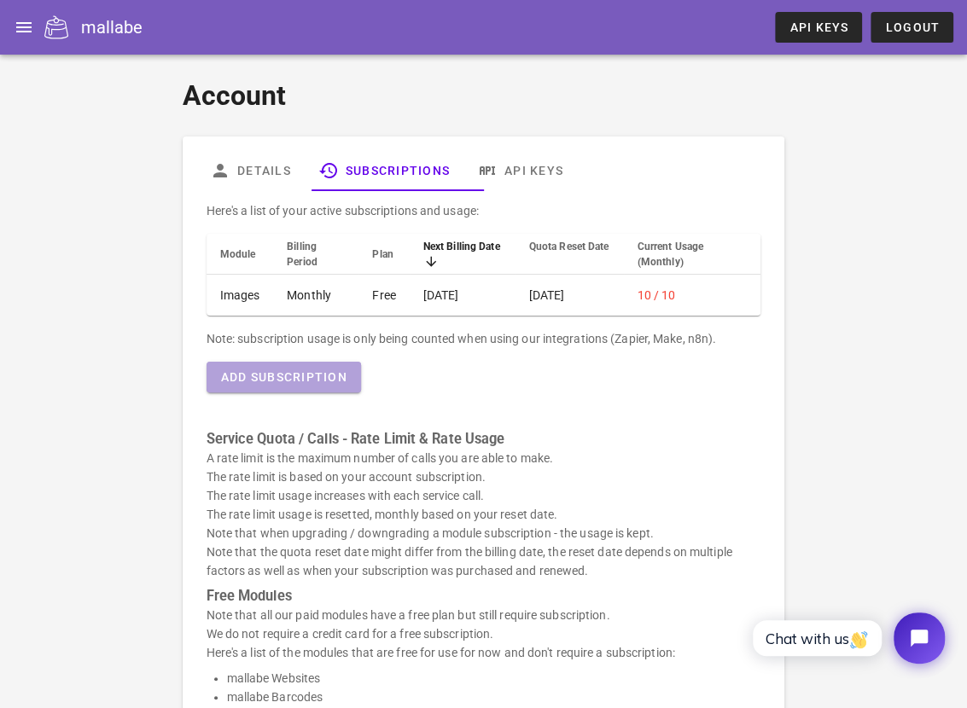 This screenshot has height=708, width=967. What do you see at coordinates (484, 339) in the screenshot?
I see `div: Note: subscription usage is only being counted when using our integrations (Zapier, Make, n8n).` at bounding box center [484, 339].